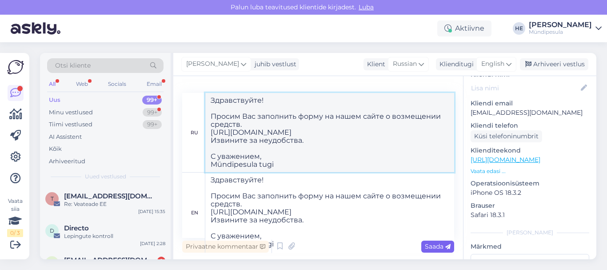 This screenshot has width=607, height=270. Describe the element at coordinates (110, 196) in the screenshot. I see `span: tugi@myndipesula.eu` at that location.